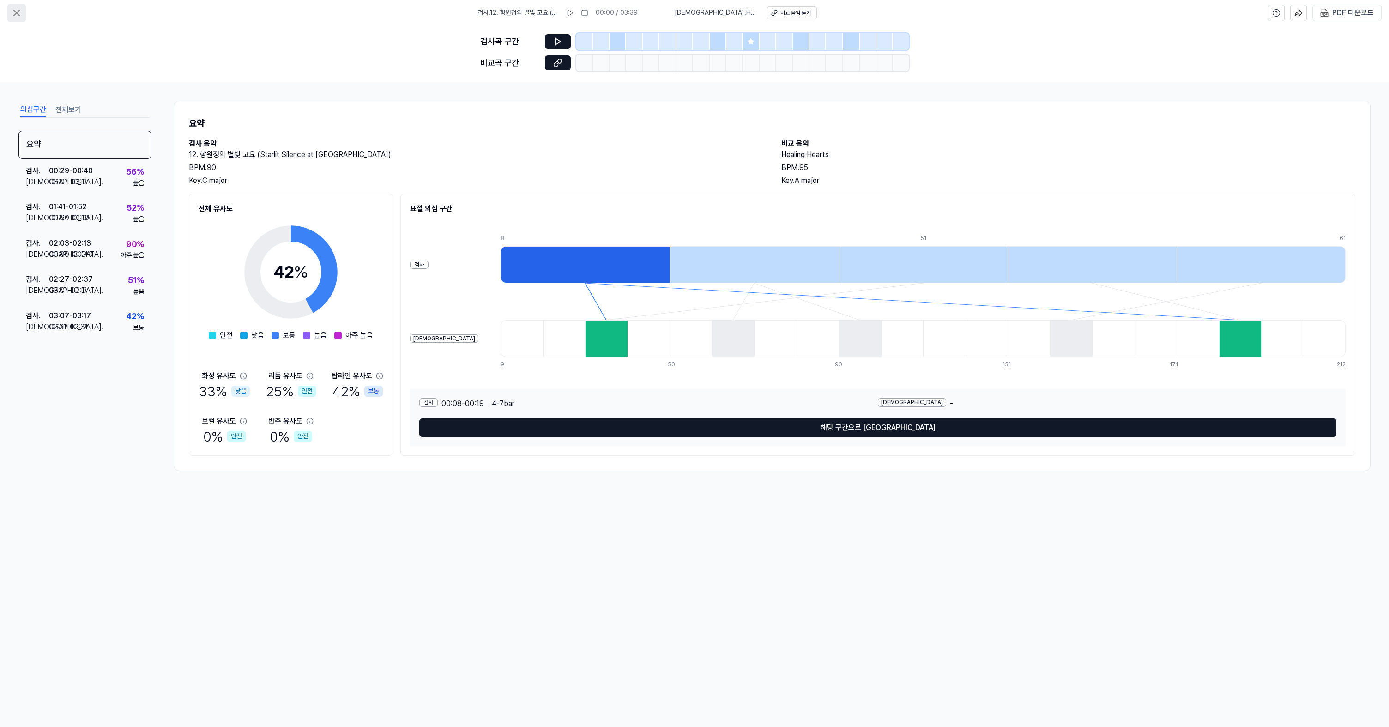 This screenshot has width=1389, height=727. Describe the element at coordinates (226, 335) in the screenshot. I see `span: 안전` at that location.